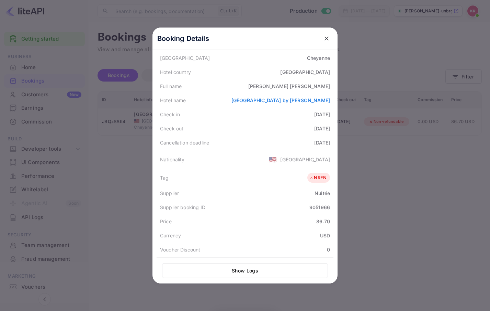 Image resolution: width=490 pixels, height=311 pixels. What do you see at coordinates (169, 193) in the screenshot?
I see `div: Supplier` at bounding box center [169, 193].